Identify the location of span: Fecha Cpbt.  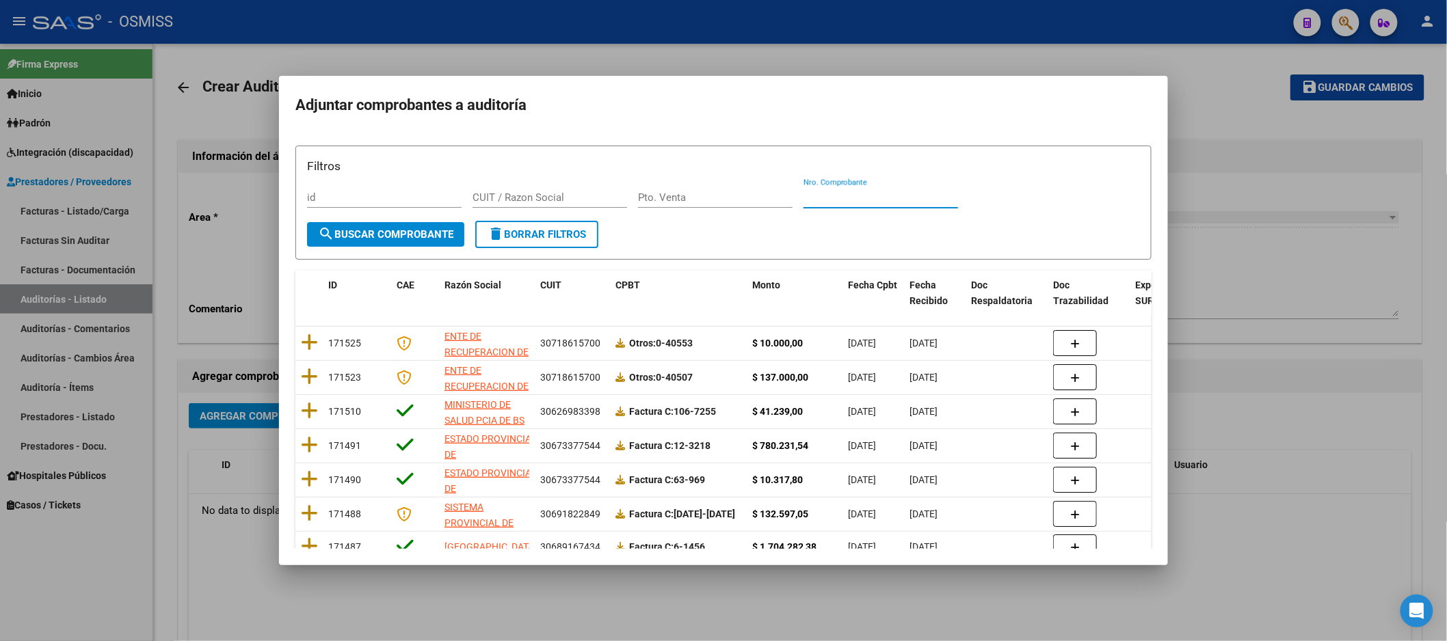
(872, 285).